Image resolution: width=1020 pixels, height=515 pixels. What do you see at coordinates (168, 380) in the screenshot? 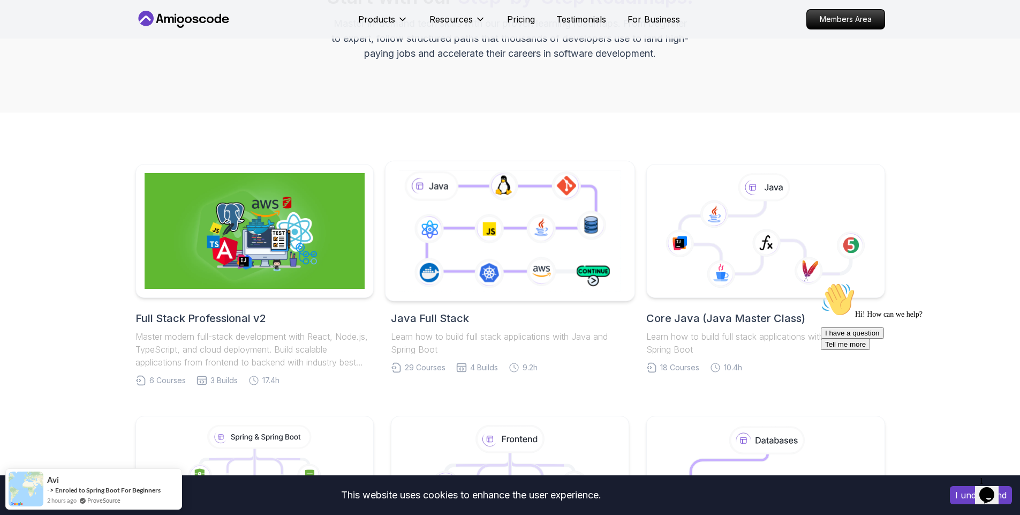
I see `span: 6 Courses` at bounding box center [168, 380].